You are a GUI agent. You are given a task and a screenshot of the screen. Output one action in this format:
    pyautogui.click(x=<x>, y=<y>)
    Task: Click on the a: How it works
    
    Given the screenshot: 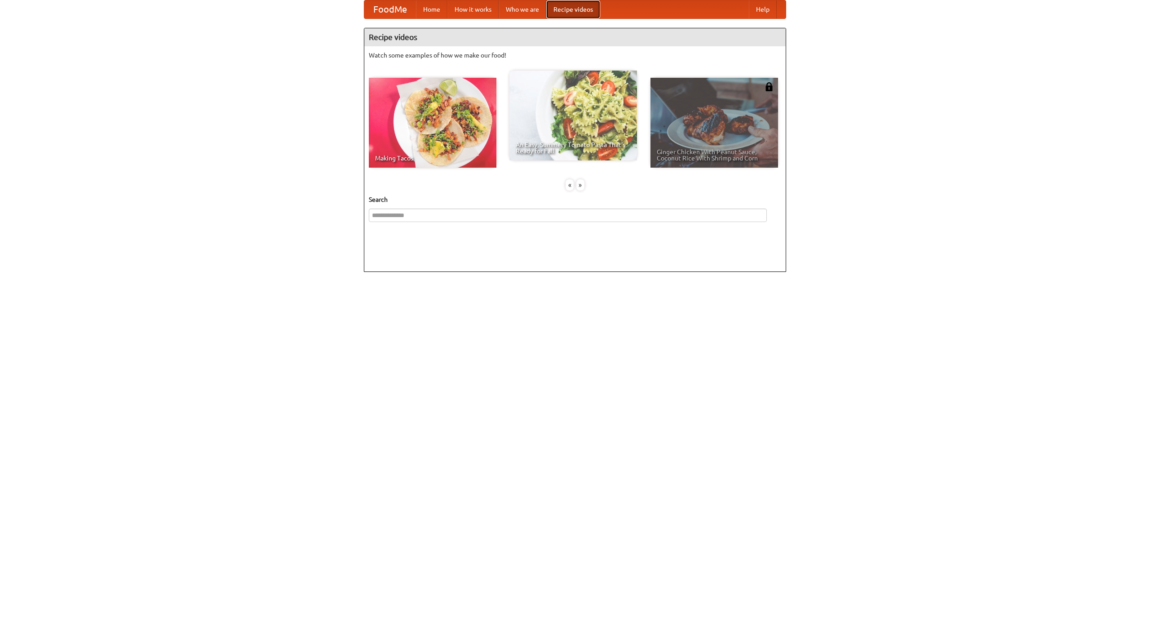 What is the action you would take?
    pyautogui.click(x=473, y=9)
    